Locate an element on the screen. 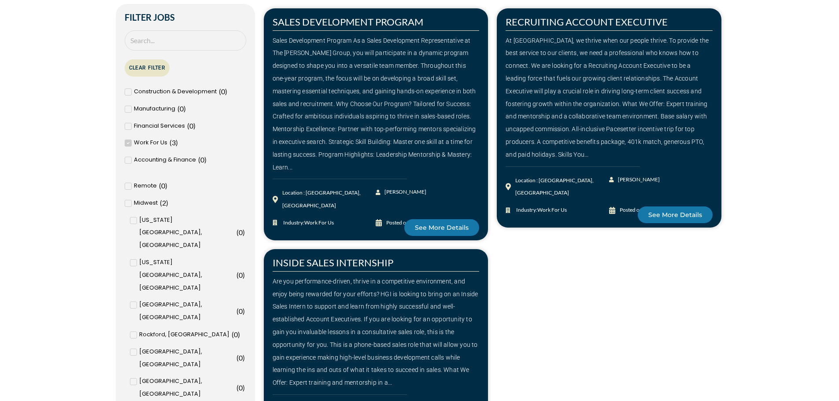 The height and width of the screenshot is (401, 839). a: RECRUITING ACCOUNT EXECUTIVE is located at coordinates (587, 22).